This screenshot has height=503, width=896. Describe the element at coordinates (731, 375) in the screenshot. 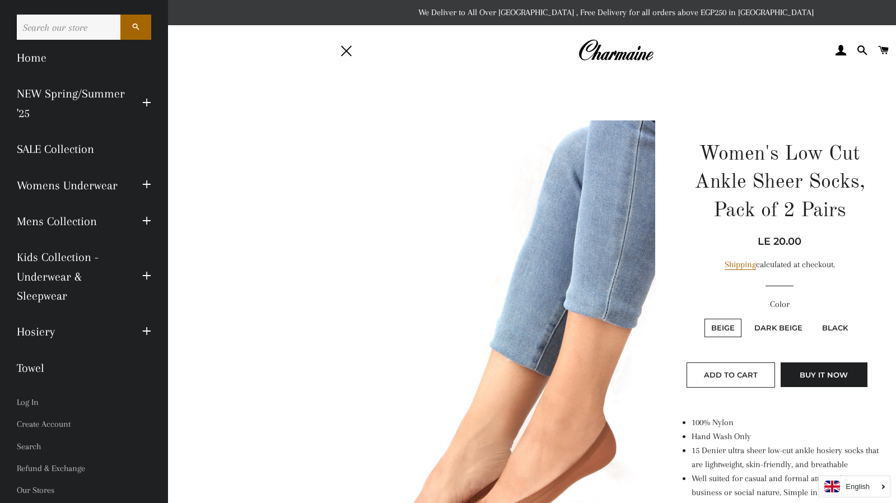

I see `button: Add to Cart` at that location.